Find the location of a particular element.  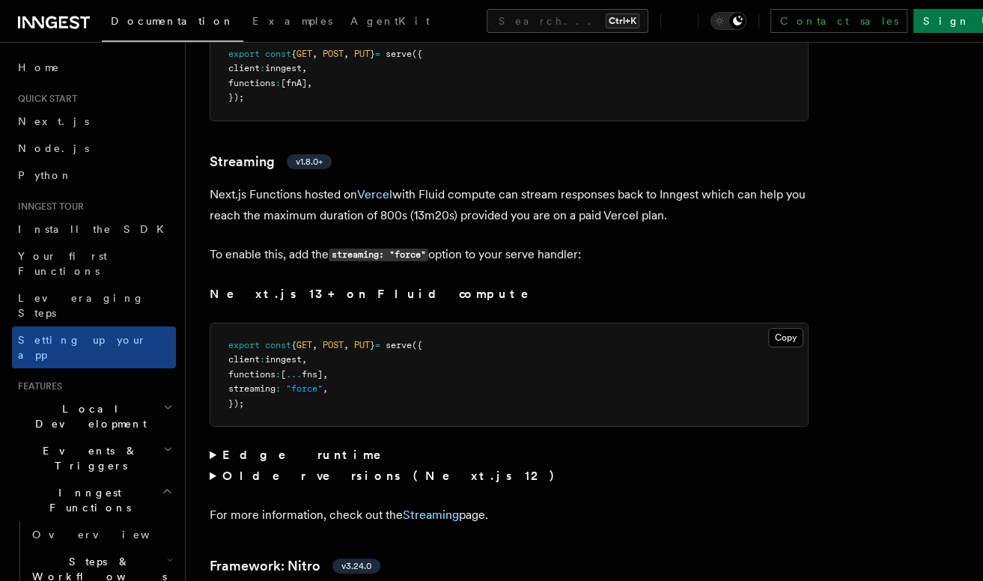

span: fns] is located at coordinates (312, 374).